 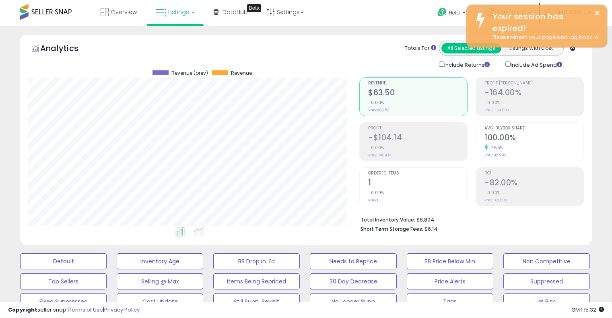 I want to click on span: Overview, so click(x=124, y=12).